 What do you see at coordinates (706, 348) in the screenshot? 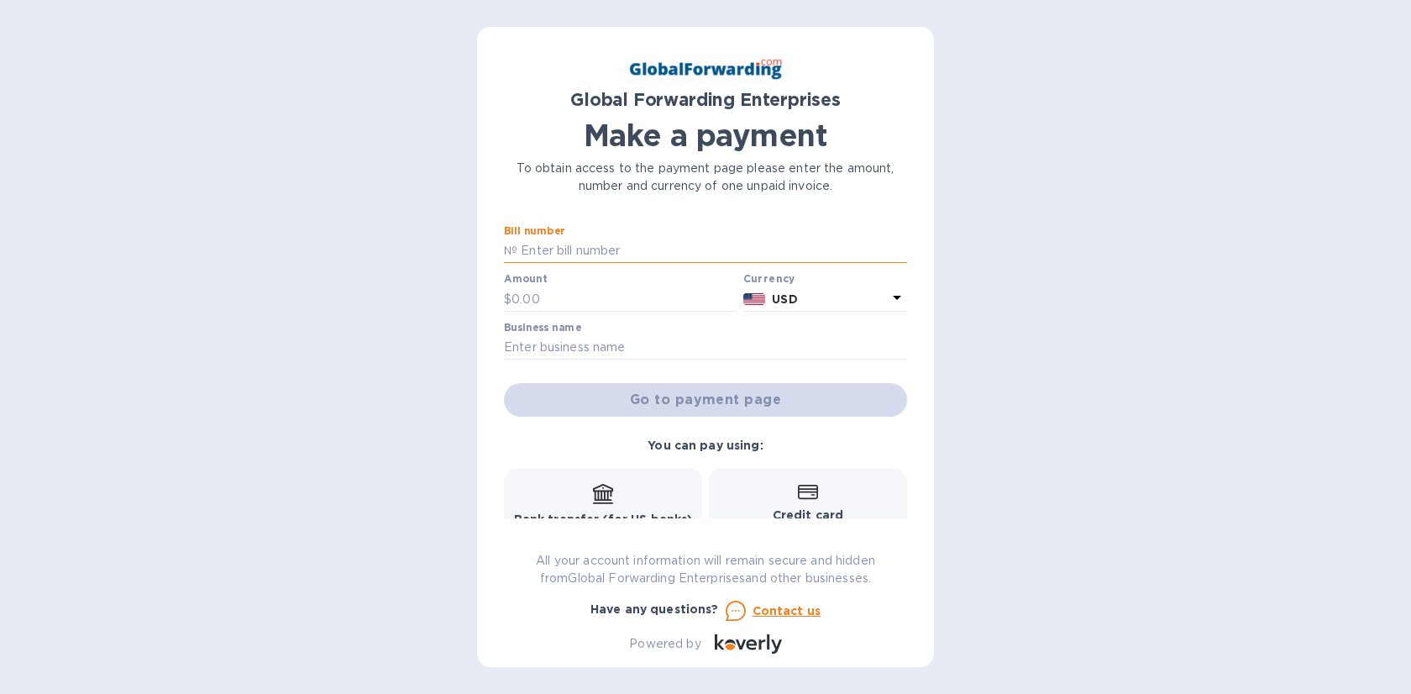
I see `input: Enter business name` at bounding box center [706, 348].